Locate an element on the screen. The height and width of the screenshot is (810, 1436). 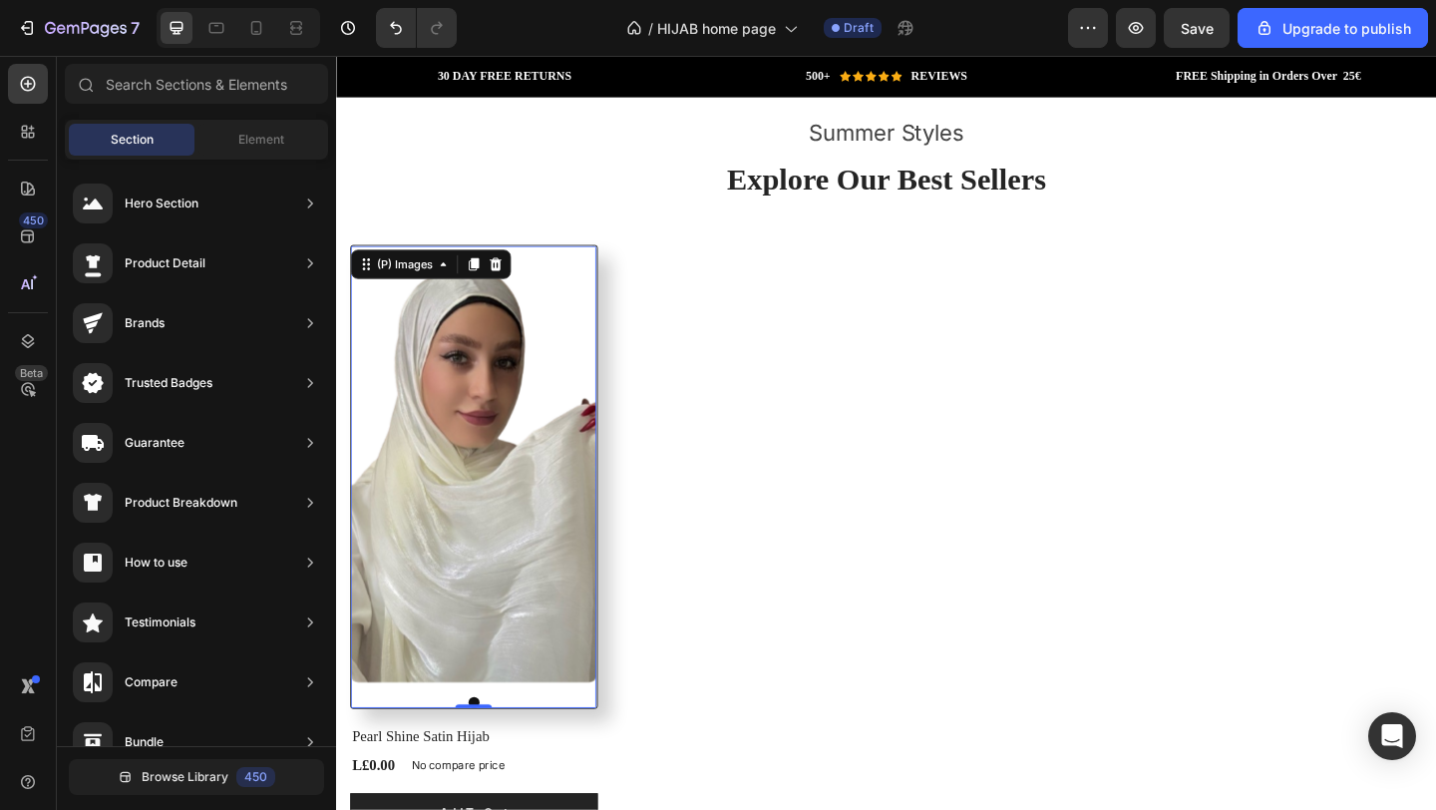
a: Pearl Shine Satin Hijab is located at coordinates (150, 444).